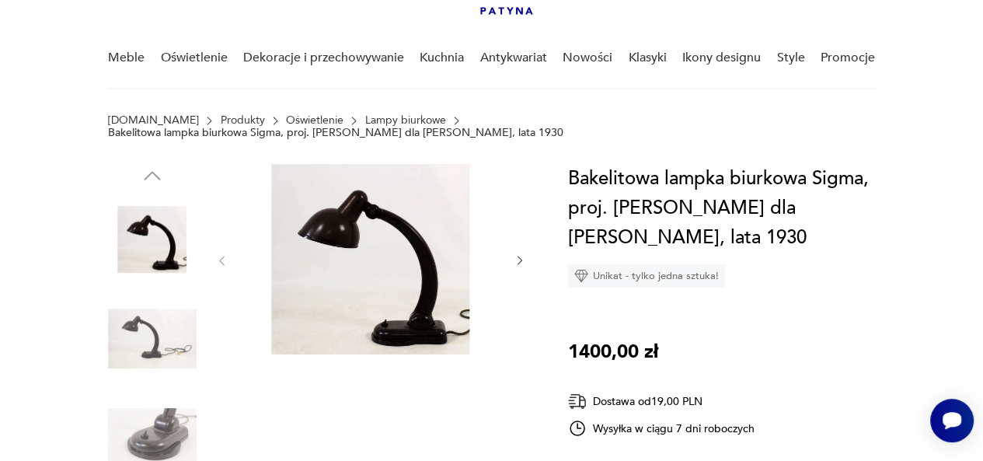 Image resolution: width=983 pixels, height=461 pixels. I want to click on a: Antykwariat, so click(514, 58).